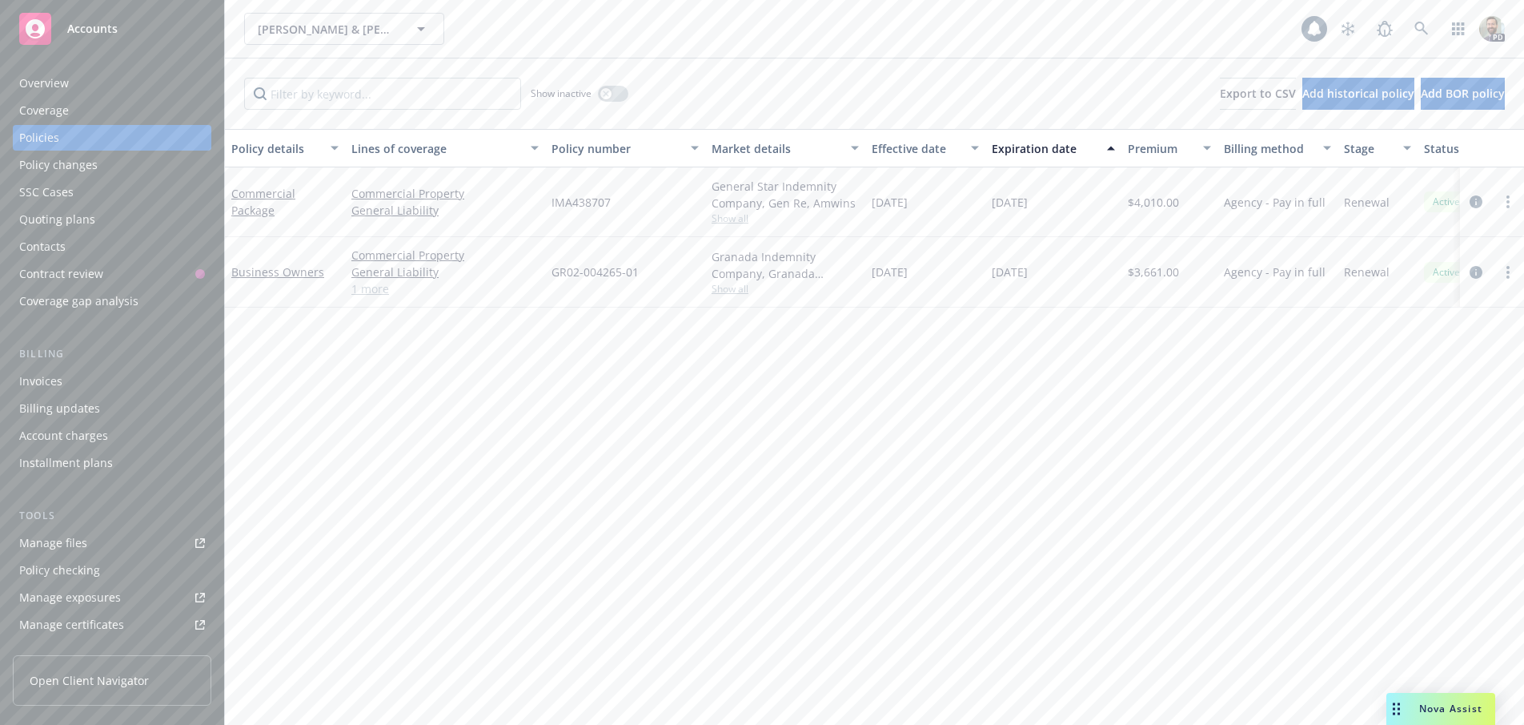  What do you see at coordinates (1451, 708) in the screenshot?
I see `span: Nova Assist` at bounding box center [1451, 708].